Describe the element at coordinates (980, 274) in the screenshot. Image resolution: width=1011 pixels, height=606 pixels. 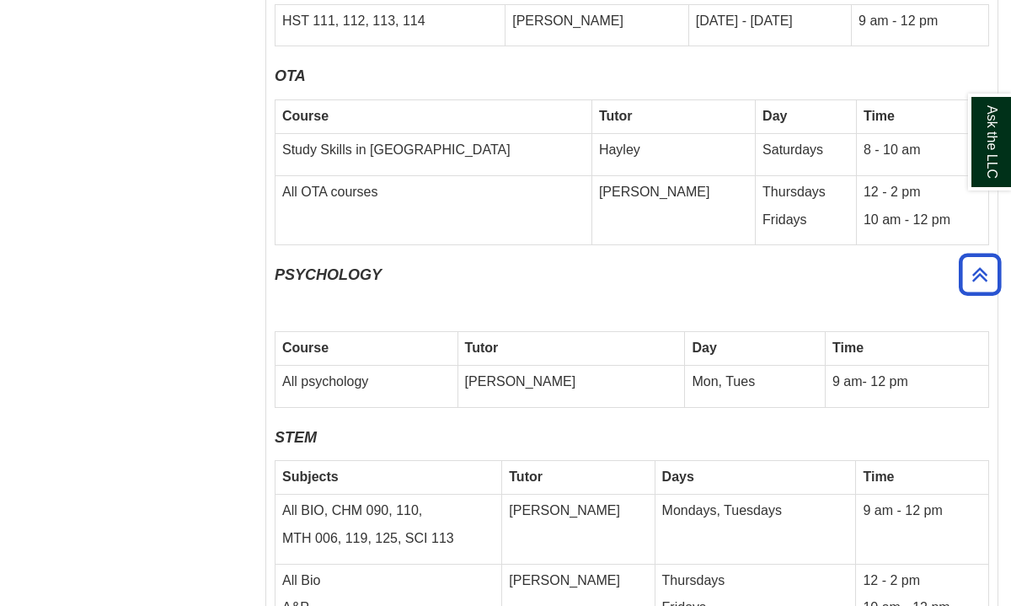
I see `a: Back to Top` at that location.